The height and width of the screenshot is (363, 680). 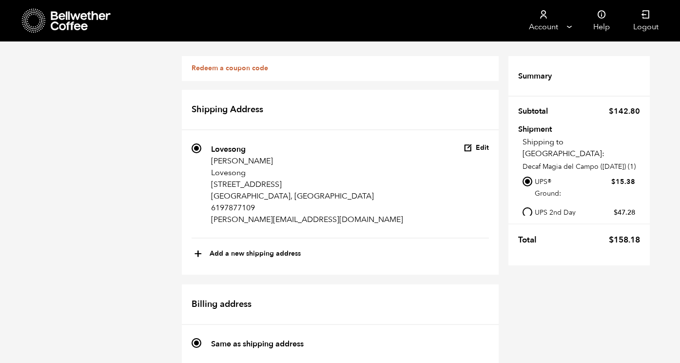 What do you see at coordinates (546, 128) in the screenshot?
I see `th: Shipment` at bounding box center [546, 128].